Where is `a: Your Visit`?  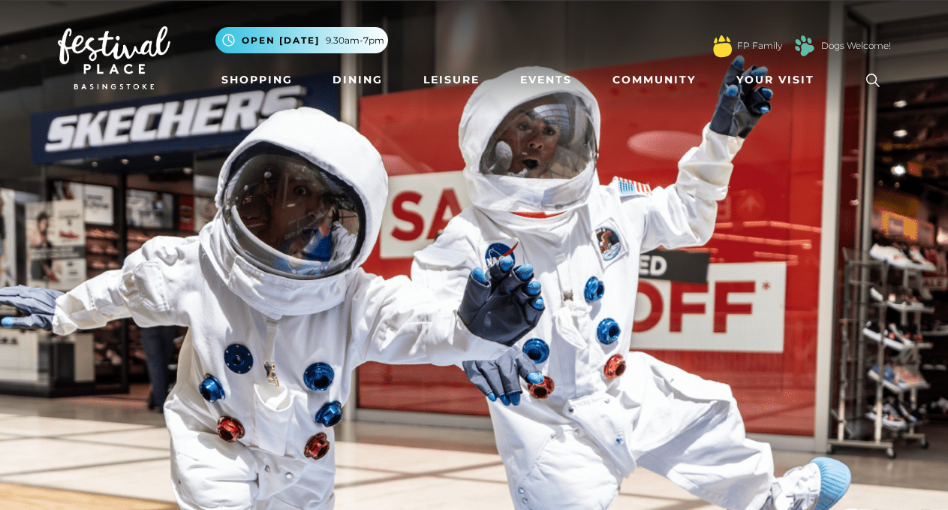 a: Your Visit is located at coordinates (779, 80).